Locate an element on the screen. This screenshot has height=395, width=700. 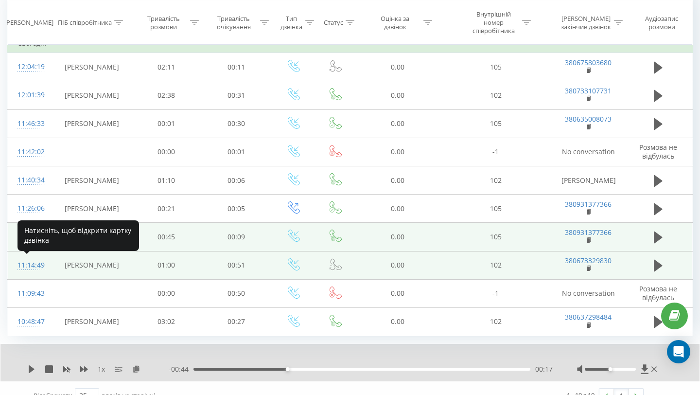
td: 02:11 is located at coordinates (166, 67).